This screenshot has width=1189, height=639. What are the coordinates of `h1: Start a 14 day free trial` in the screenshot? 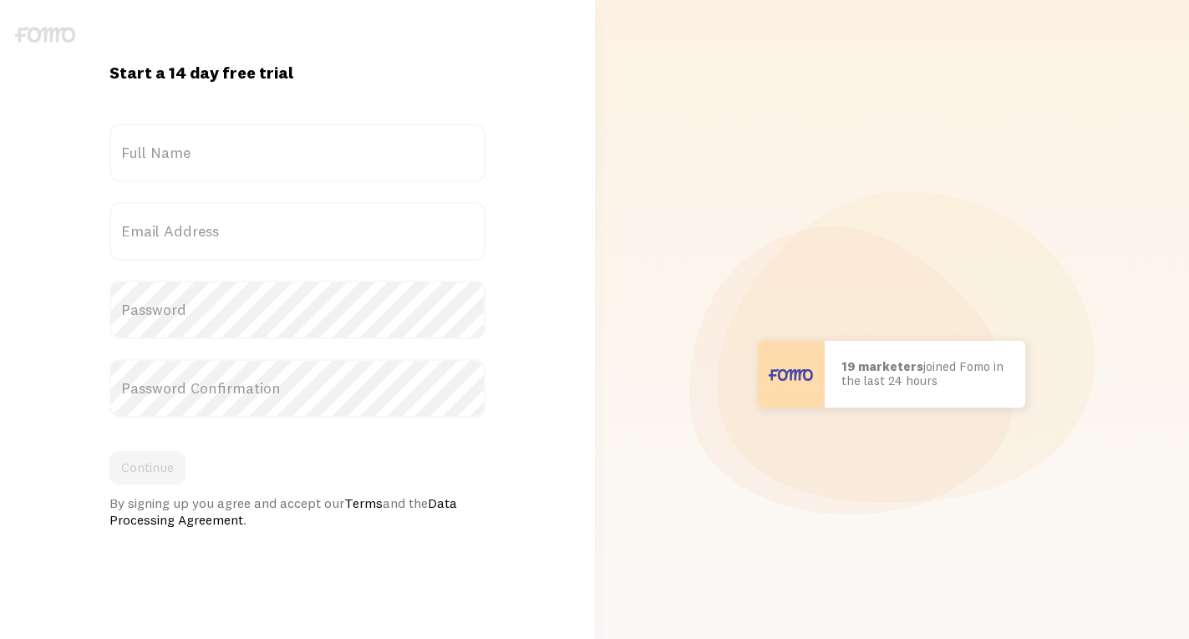 It's located at (297, 73).